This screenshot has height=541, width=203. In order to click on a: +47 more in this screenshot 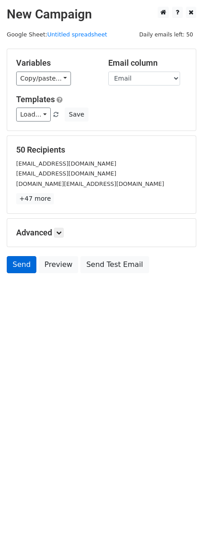, I will do `click(35, 198)`.